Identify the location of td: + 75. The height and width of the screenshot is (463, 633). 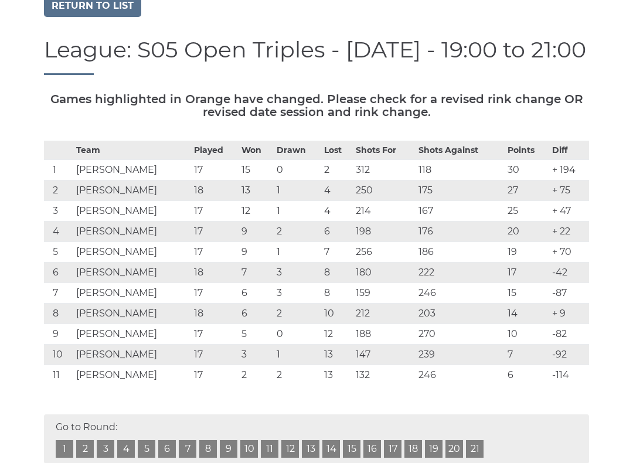
(569, 191).